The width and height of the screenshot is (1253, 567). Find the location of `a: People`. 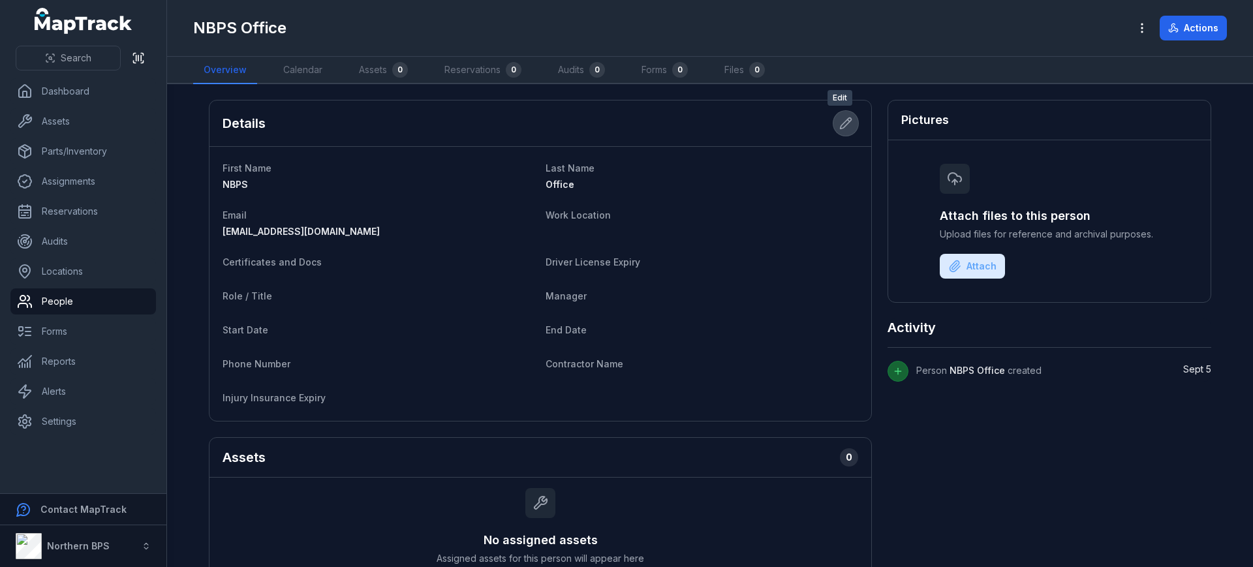

a: People is located at coordinates (83, 301).